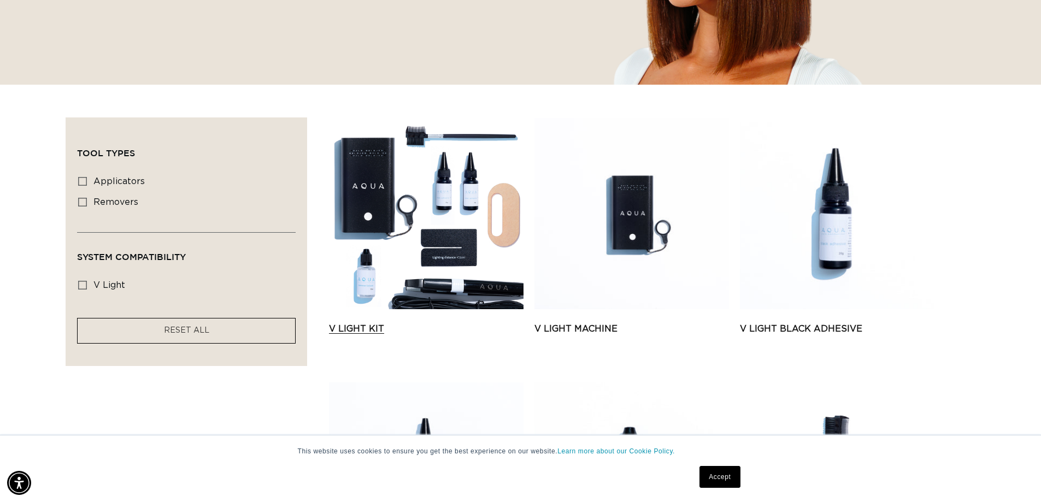  Describe the element at coordinates (186, 253) in the screenshot. I see `summary: System Compatibility (0 selected)` at that location.